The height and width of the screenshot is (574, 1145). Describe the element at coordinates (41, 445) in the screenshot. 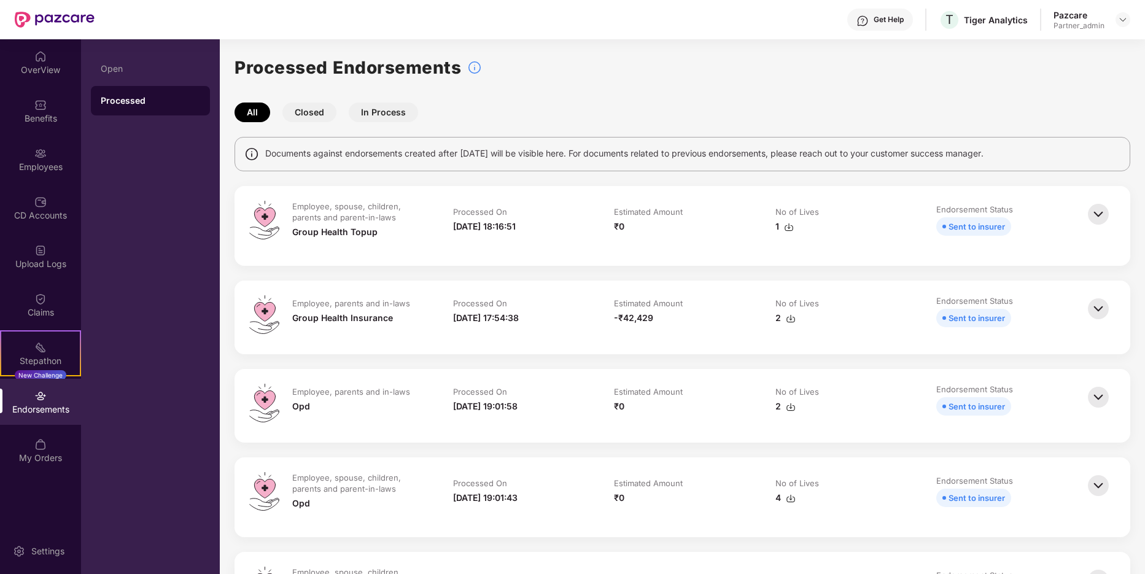

I see `img: svg+xml;base64,PHN2ZyBpZD0iTXlfT3JkZXJzIiBkYXRhLW5hbWU9Ik15IE9yZGVycyIgeG1sbnM9Imh0dHA6Ly93d3cudz...` at that location.